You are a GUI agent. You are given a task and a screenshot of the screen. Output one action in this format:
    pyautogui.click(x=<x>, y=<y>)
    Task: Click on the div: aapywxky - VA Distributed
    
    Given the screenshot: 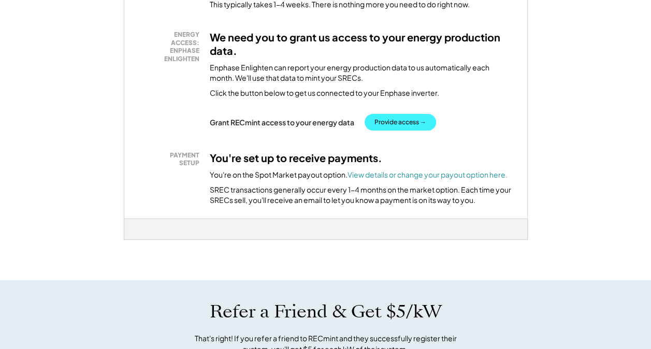 What is the action you would take?
    pyautogui.click(x=142, y=242)
    